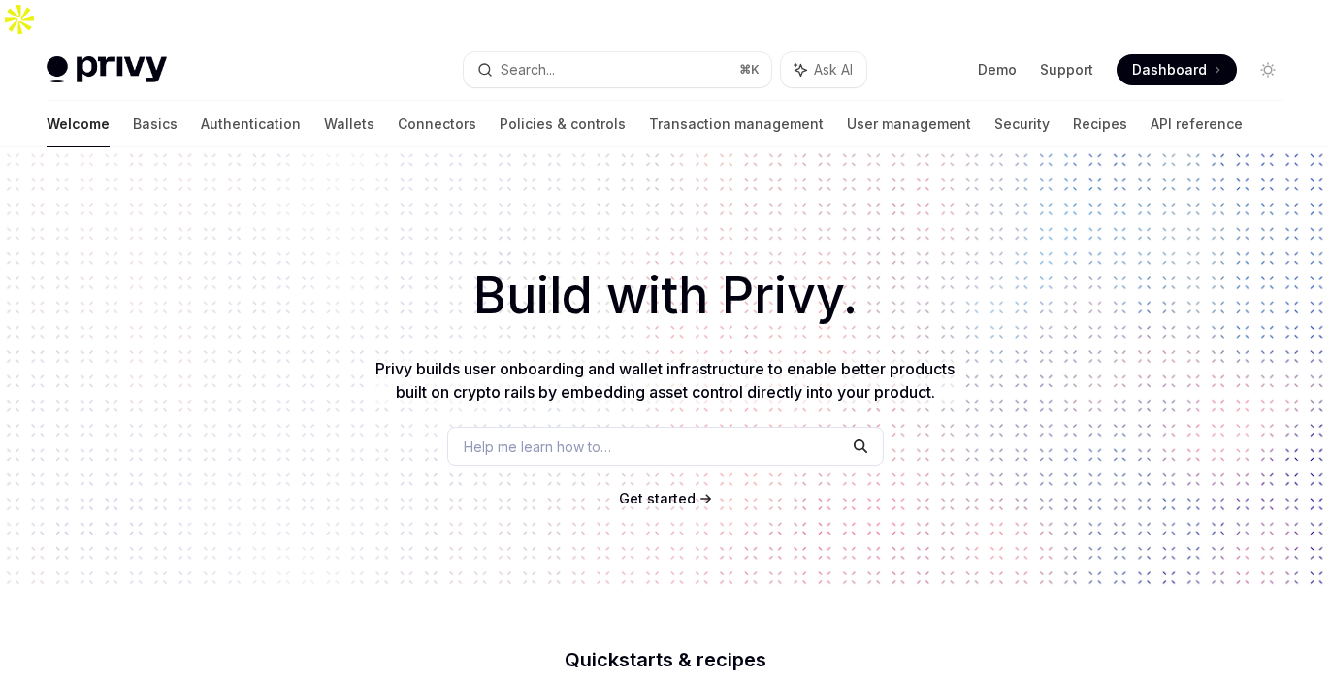 The width and height of the screenshot is (1330, 681). I want to click on a: Welcome, so click(78, 124).